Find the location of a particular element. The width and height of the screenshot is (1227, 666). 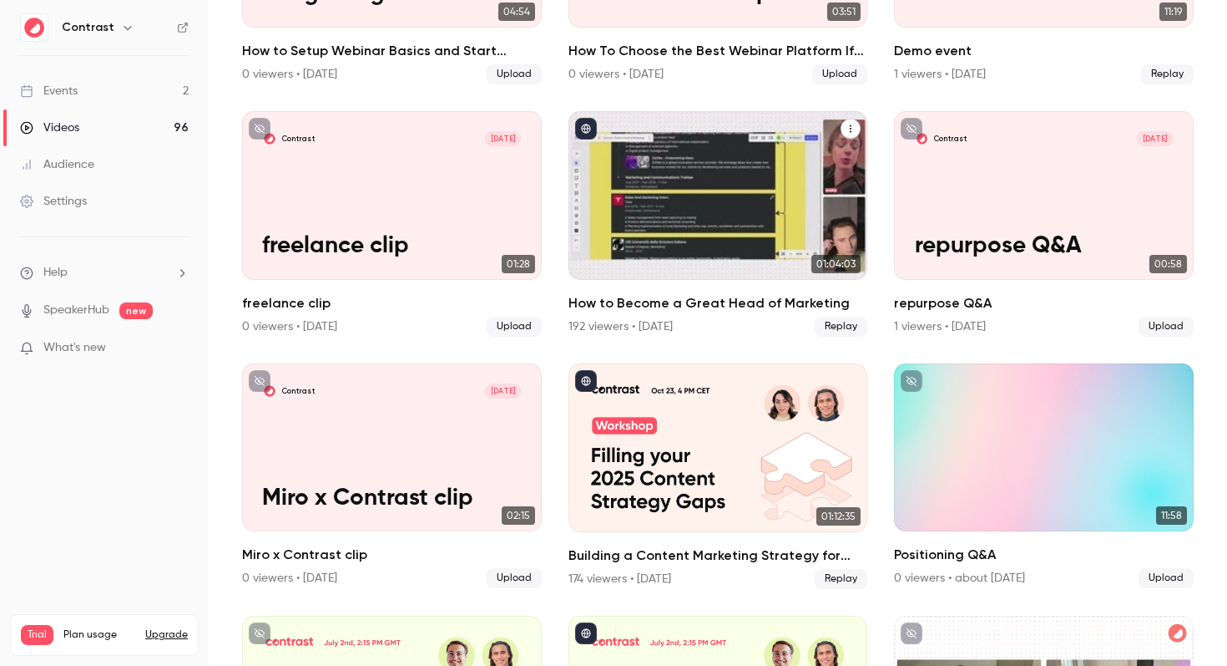

li: How to Become a Great Head of Marketing is located at coordinates (718, 224).